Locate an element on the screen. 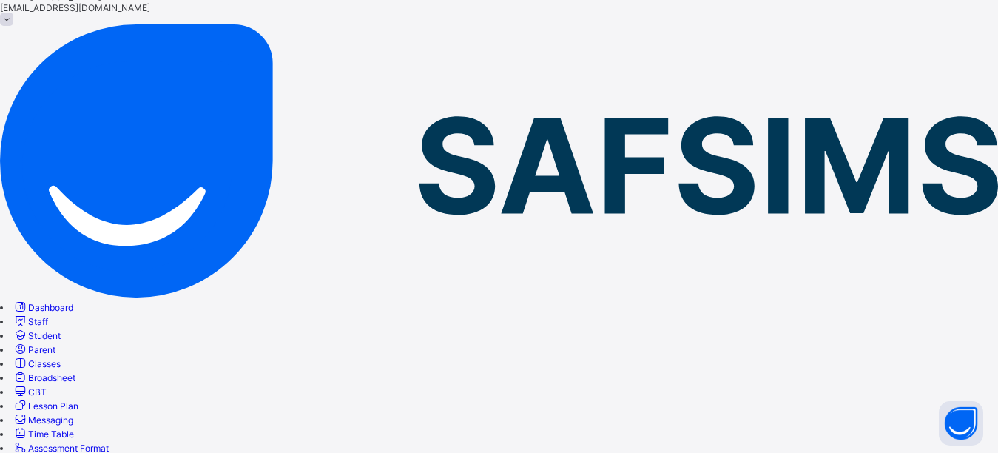 Image resolution: width=998 pixels, height=453 pixels. span: Broadsheet is located at coordinates (52, 377).